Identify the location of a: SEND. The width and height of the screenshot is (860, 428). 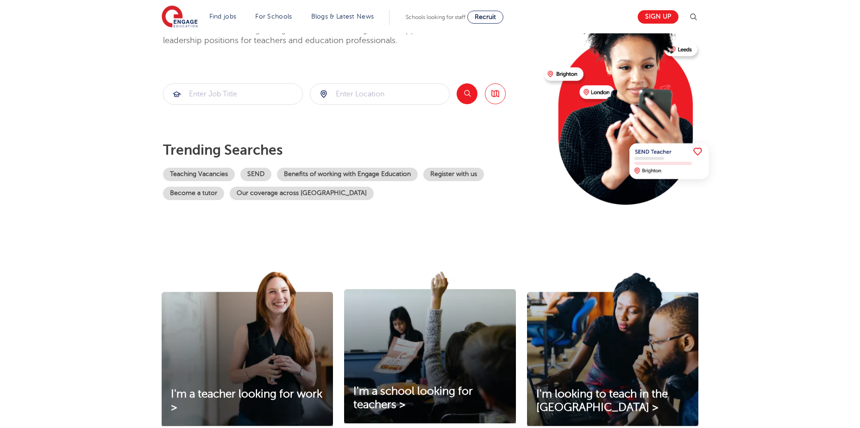
(256, 174).